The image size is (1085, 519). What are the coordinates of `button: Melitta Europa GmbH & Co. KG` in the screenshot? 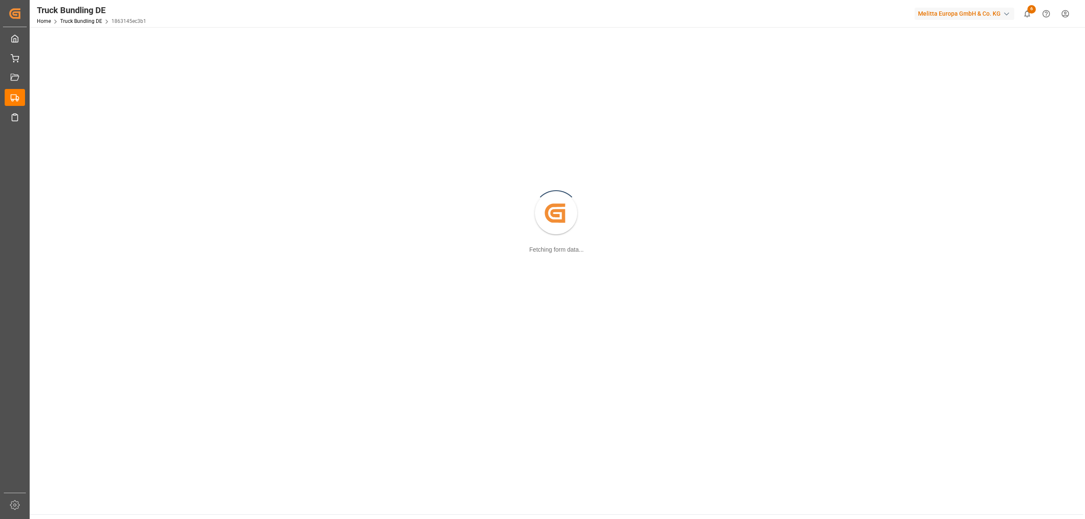 It's located at (966, 14).